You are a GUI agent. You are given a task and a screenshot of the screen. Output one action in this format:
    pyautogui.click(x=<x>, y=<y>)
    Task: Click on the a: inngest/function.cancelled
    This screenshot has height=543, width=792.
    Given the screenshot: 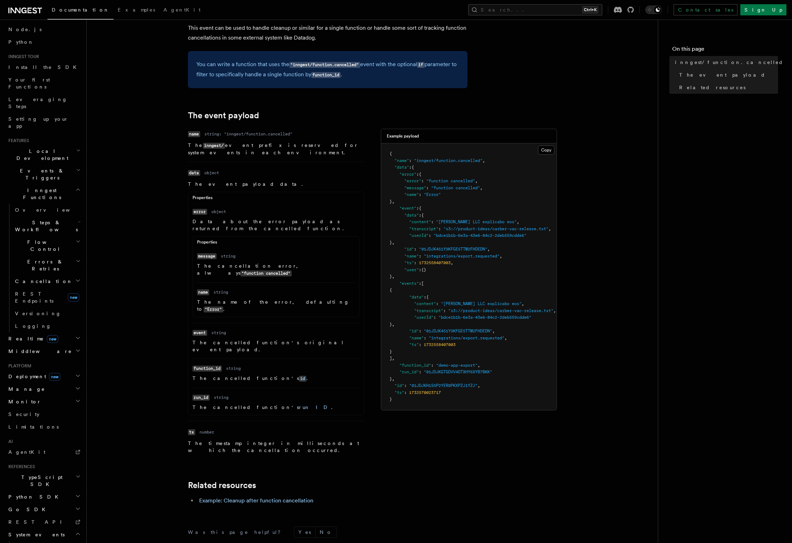 What is the action you would take?
    pyautogui.click(x=725, y=62)
    